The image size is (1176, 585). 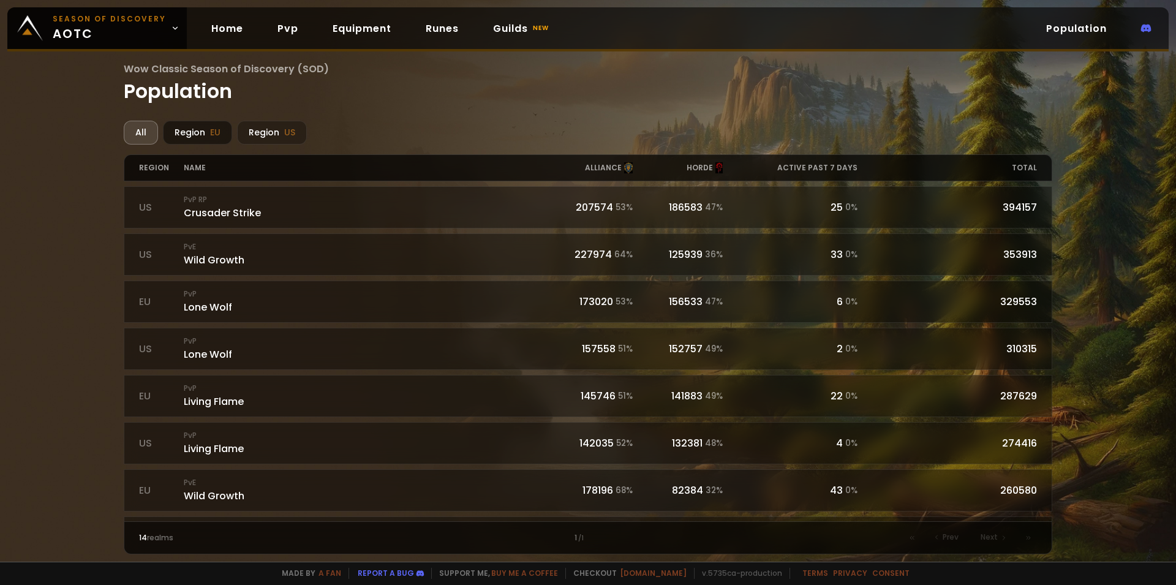 I want to click on span: Next, so click(x=989, y=537).